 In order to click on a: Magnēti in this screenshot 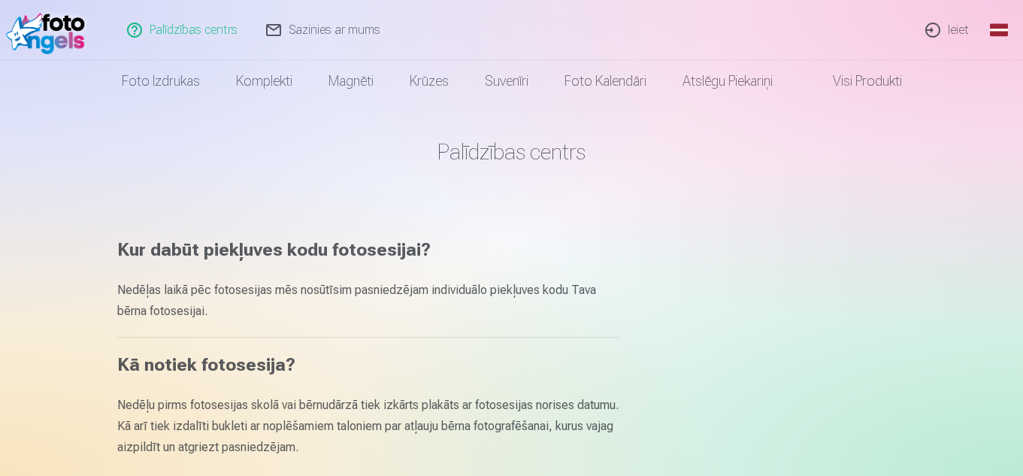, I will do `click(351, 81)`.